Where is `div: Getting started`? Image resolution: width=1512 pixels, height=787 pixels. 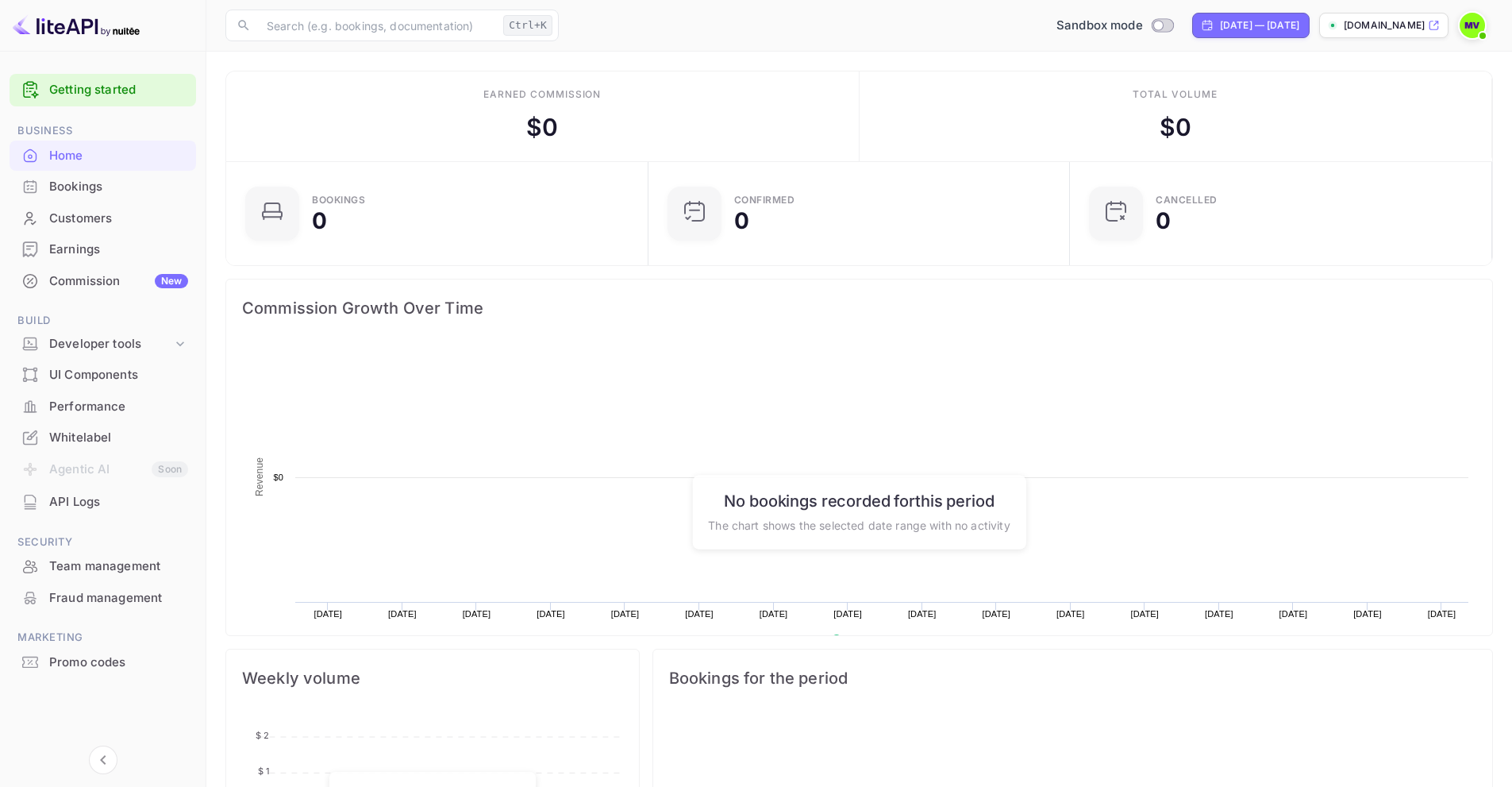 div: Getting started is located at coordinates (103, 90).